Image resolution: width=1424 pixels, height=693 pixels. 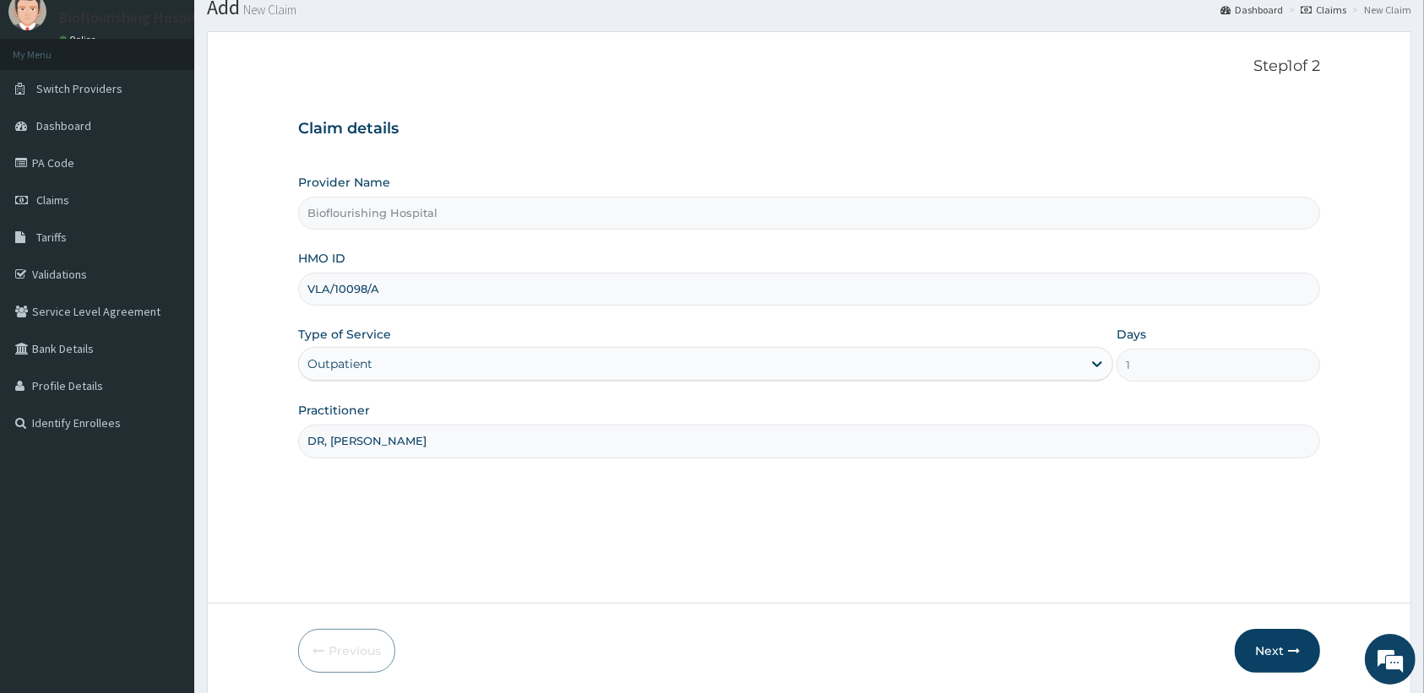 What do you see at coordinates (345, 334) in the screenshot?
I see `label: Type of Service` at bounding box center [345, 334].